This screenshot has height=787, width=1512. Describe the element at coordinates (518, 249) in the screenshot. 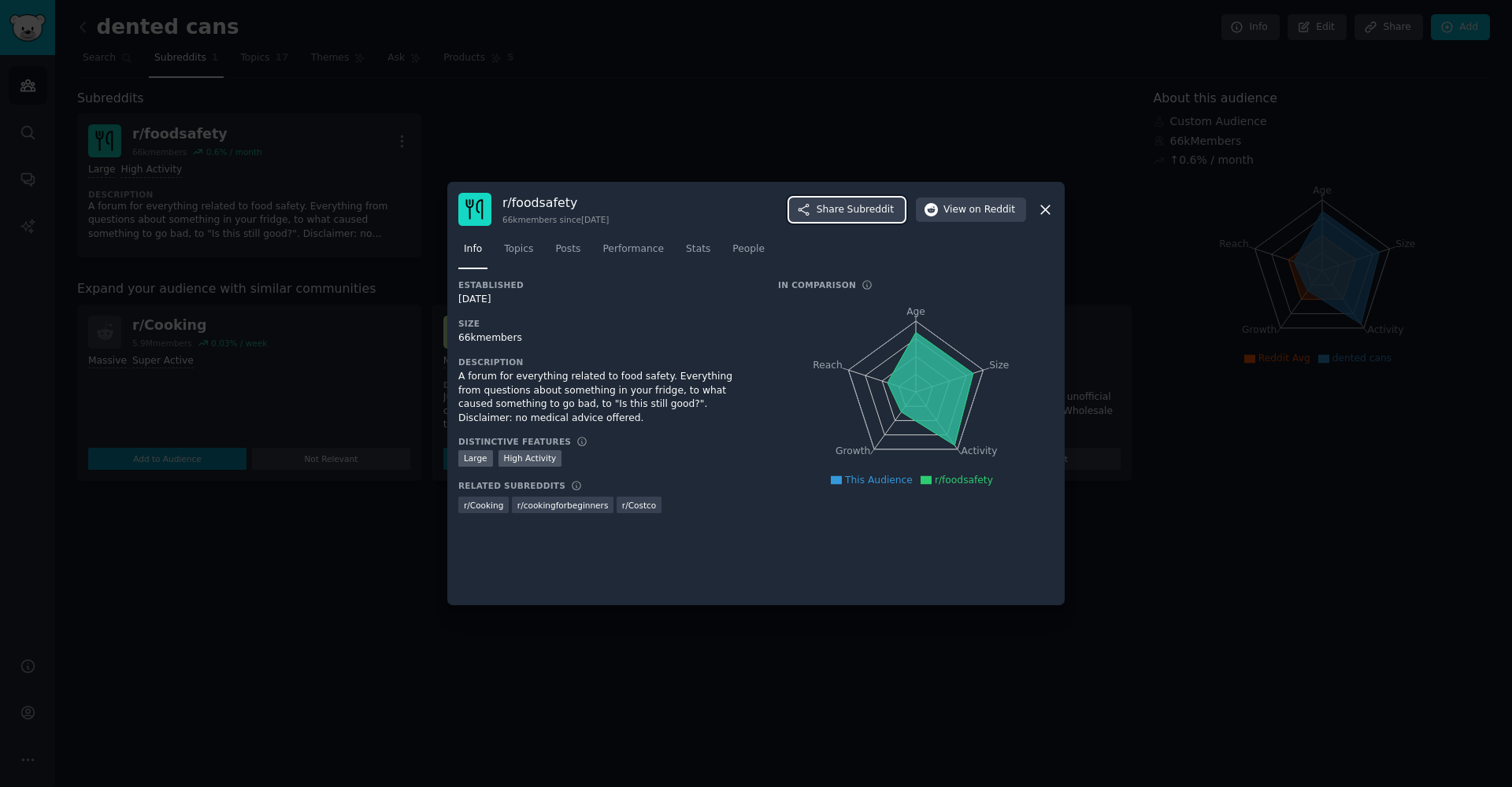

I see `span: Topics` at that location.